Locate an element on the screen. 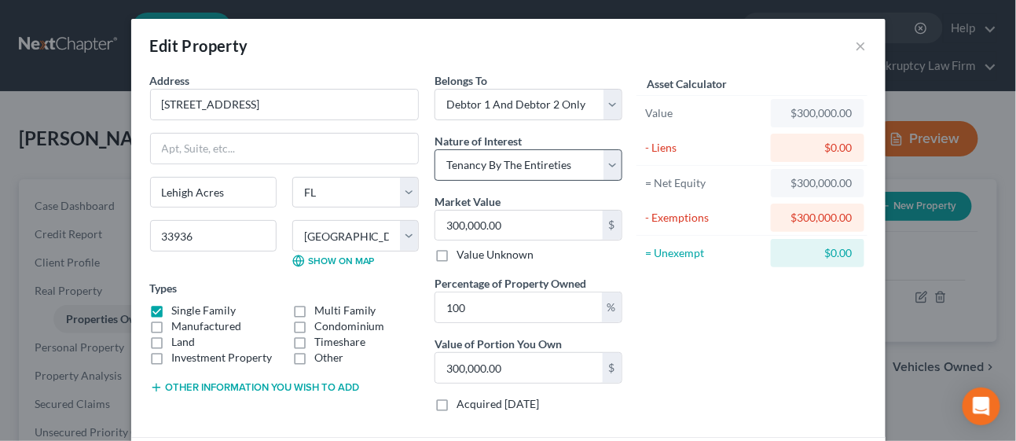 The image size is (1016, 441). label: Other is located at coordinates (328, 357).